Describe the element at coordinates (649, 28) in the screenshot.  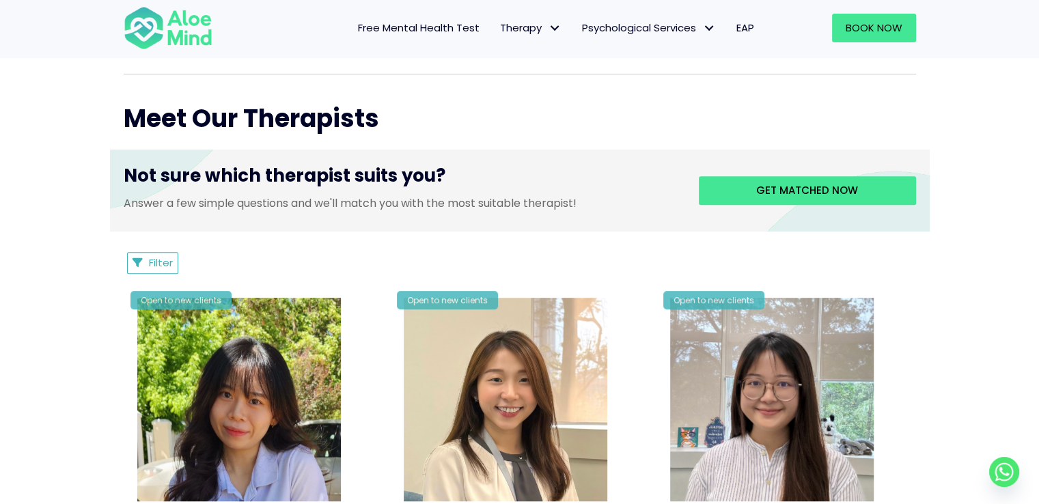
I see `a: Psychological ServicesPsychological Services: submenu` at that location.